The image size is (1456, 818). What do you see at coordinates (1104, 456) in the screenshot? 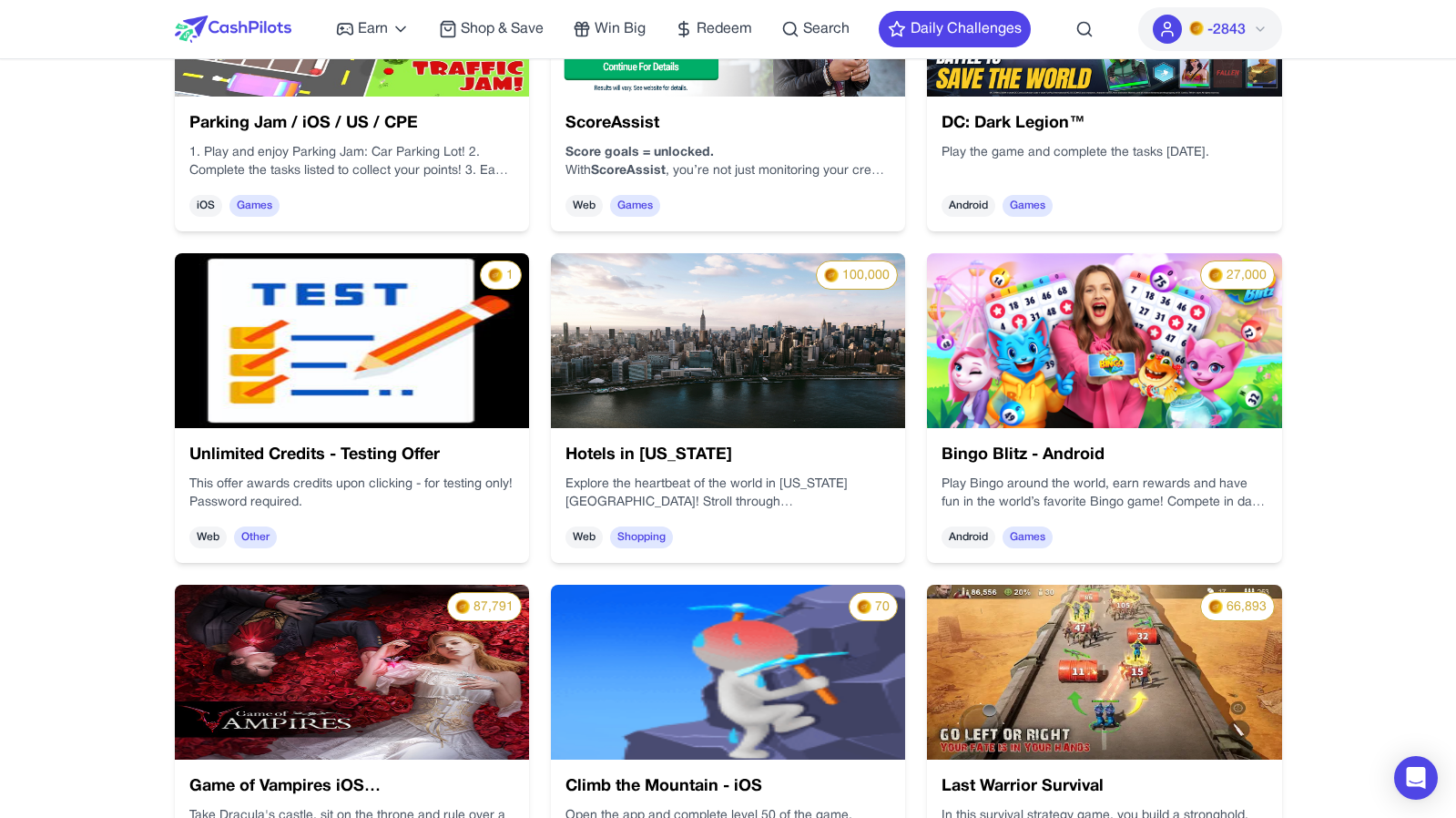
I see `h3: Bingo Blitz - Android` at bounding box center [1104, 456].